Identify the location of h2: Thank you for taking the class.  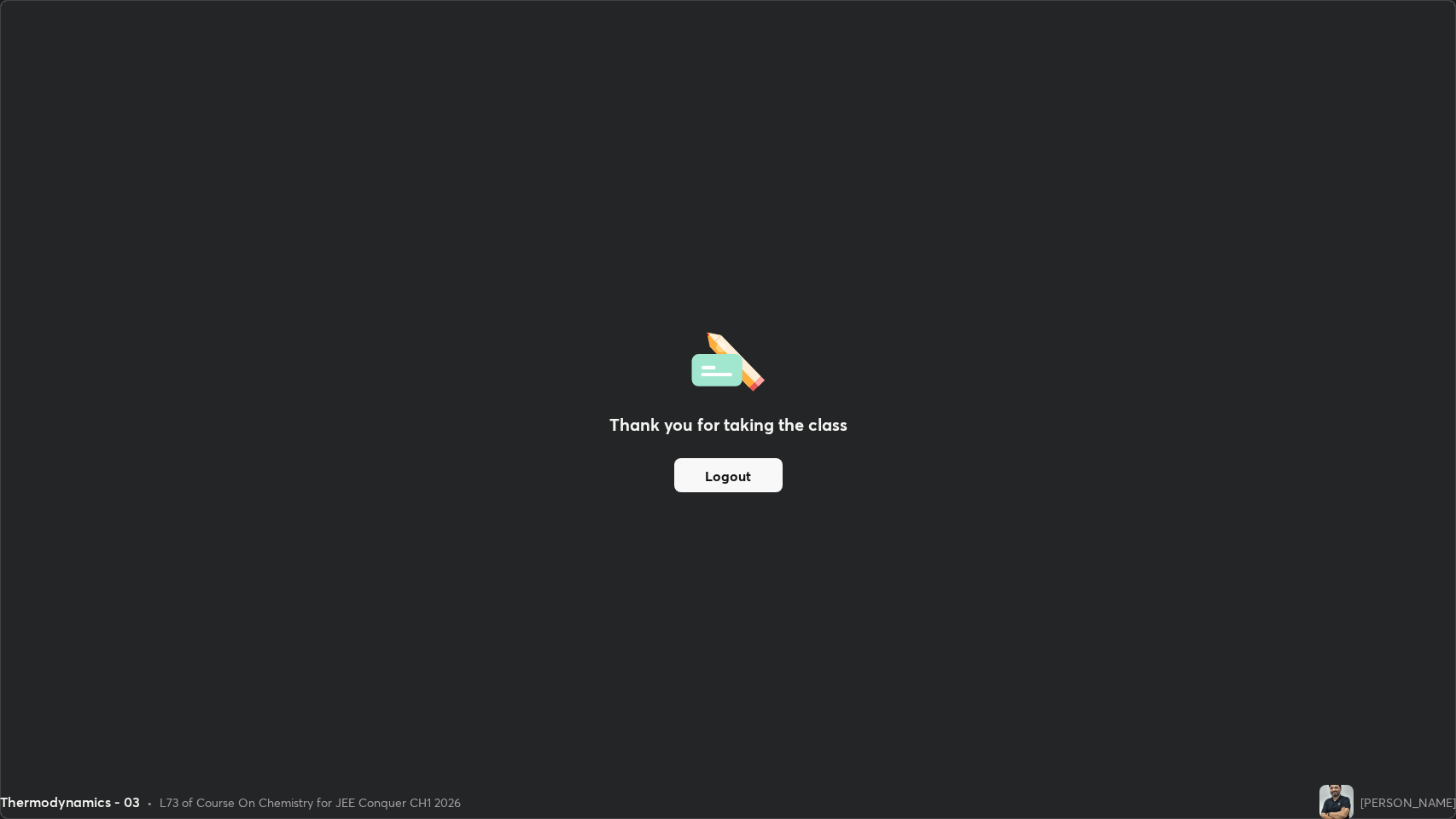
(728, 425).